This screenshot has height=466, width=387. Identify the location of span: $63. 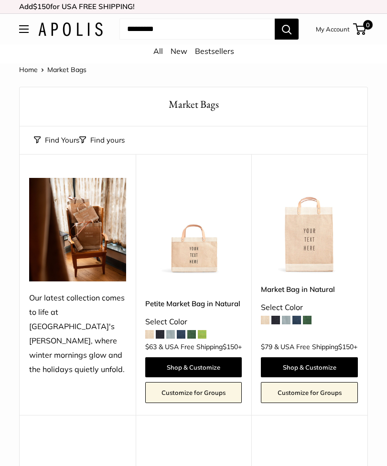
(151, 347).